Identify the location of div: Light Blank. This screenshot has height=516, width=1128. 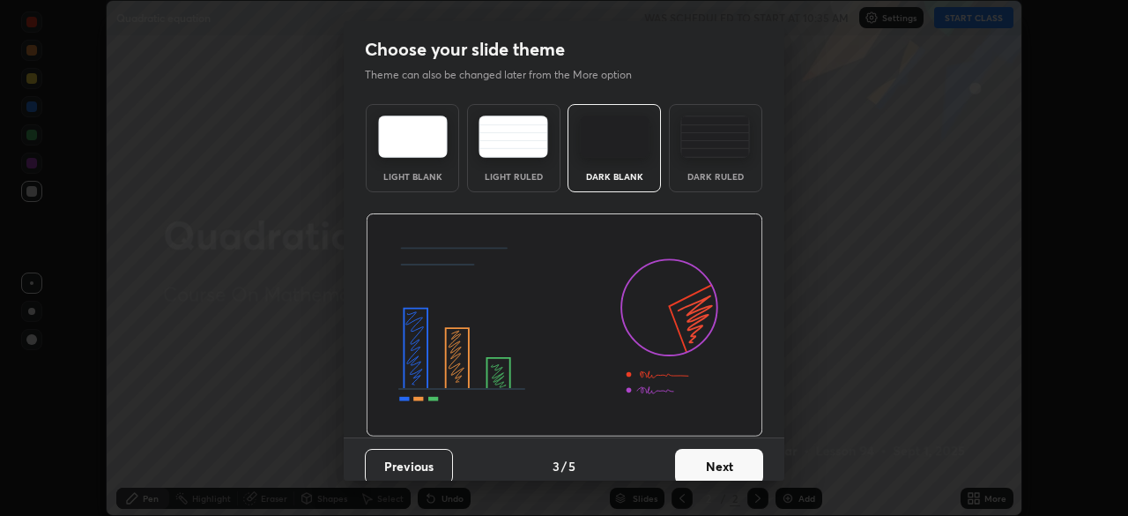
(412, 176).